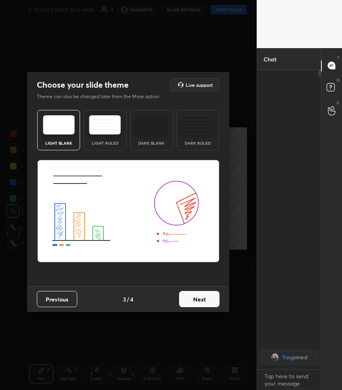 The width and height of the screenshot is (342, 390). Describe the element at coordinates (198, 125) in the screenshot. I see `img: darkRuledTheme.de295e13.svg` at that location.